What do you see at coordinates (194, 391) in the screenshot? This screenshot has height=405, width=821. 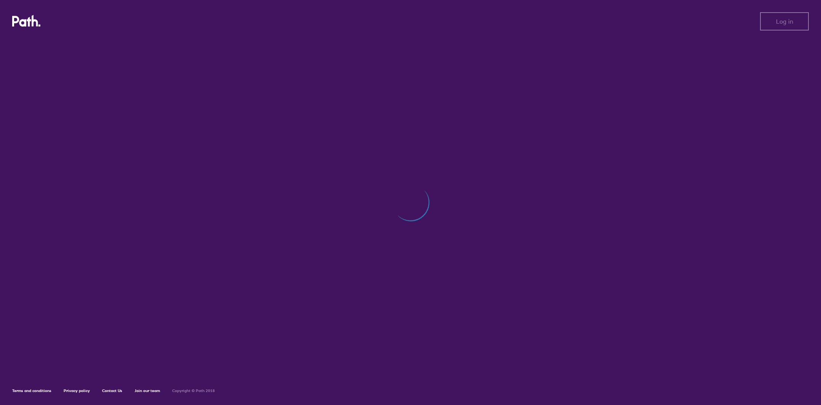 I see `h6: Copyright © Path 2018` at bounding box center [194, 391].